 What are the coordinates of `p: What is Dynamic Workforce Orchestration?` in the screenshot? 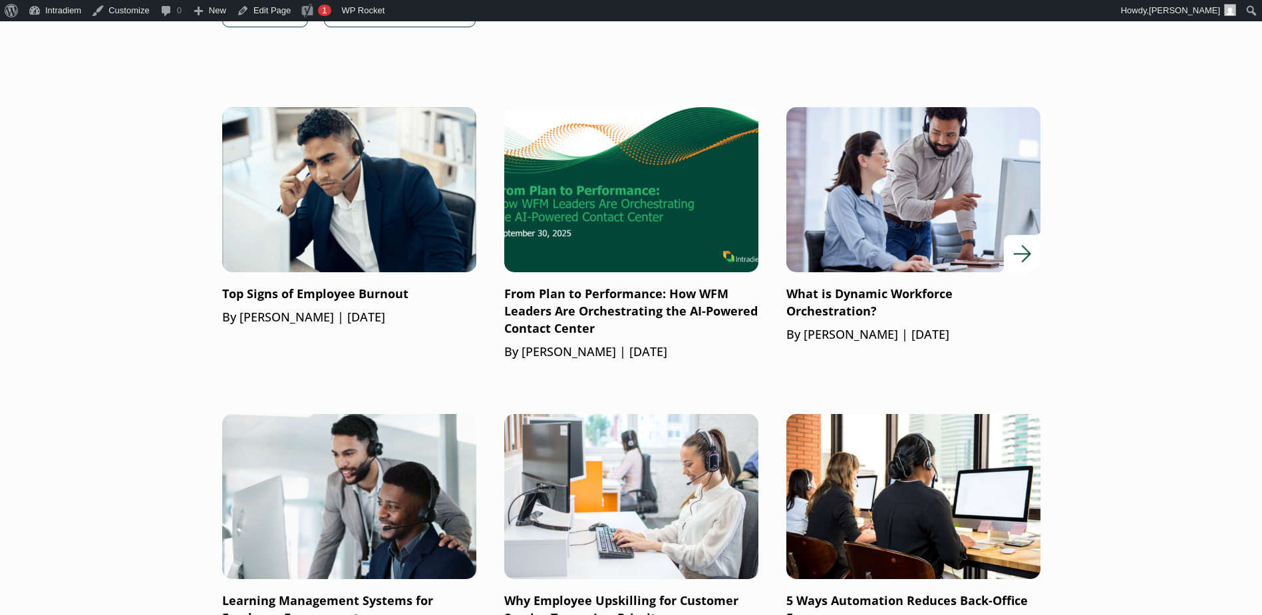 It's located at (913, 303).